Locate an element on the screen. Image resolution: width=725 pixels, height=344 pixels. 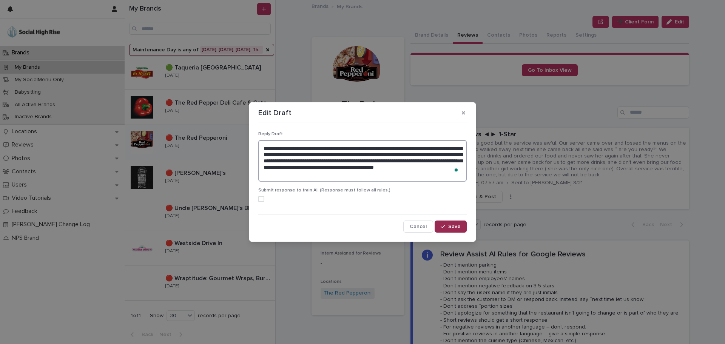
textarea: To enrich screen reader interactions, please activate Accessibility in Grammarly extension settings is located at coordinates (362, 161).